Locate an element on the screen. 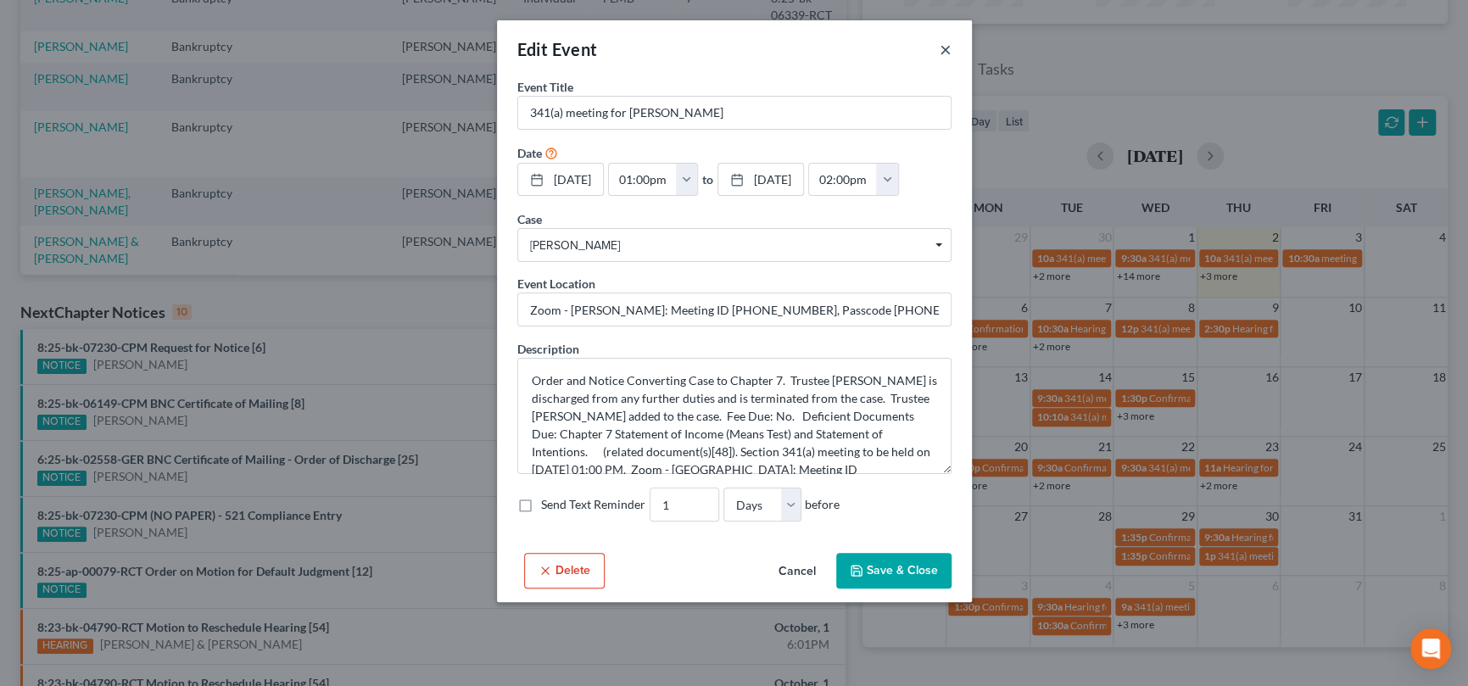 Image resolution: width=1468 pixels, height=686 pixels. button: Save & Close is located at coordinates (894, 571).